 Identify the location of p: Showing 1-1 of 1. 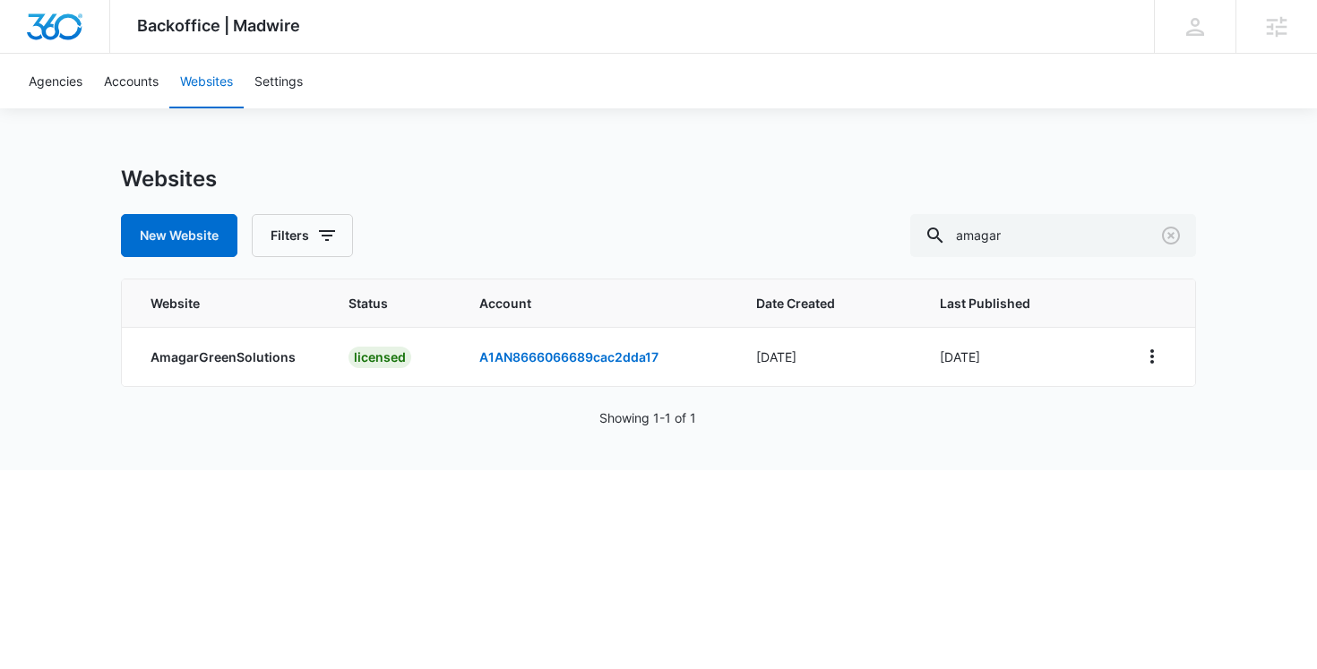
(648, 418).